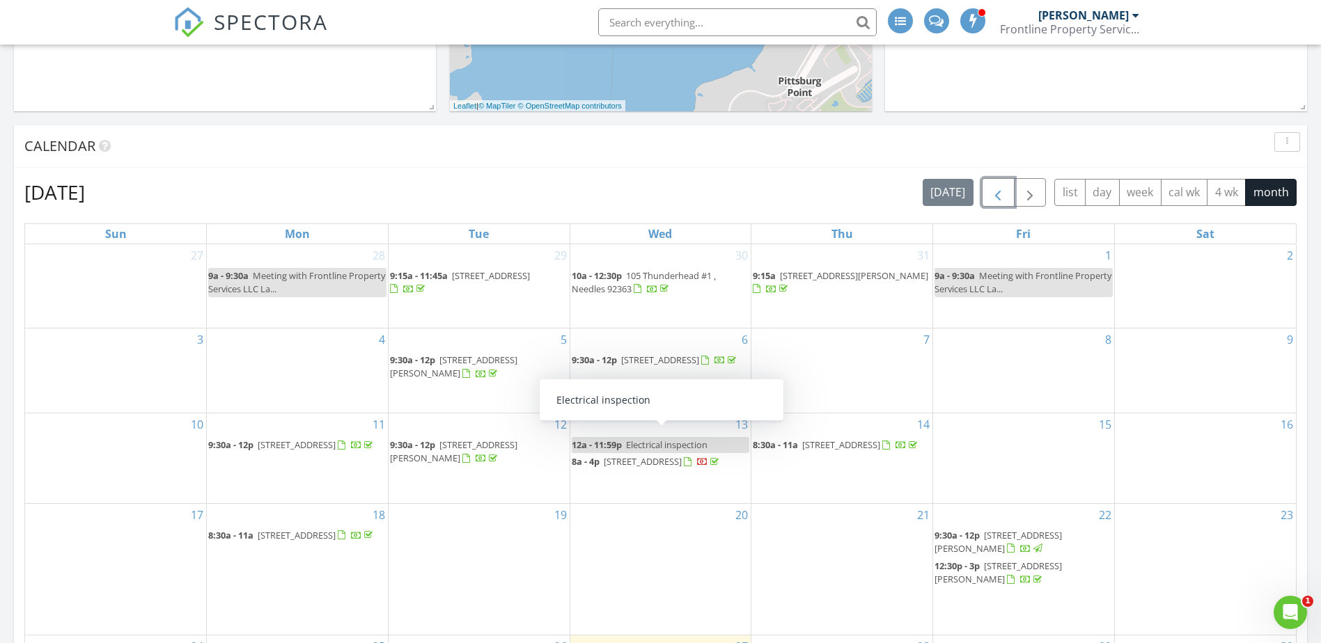 The width and height of the screenshot is (1321, 643). Describe the element at coordinates (842, 569) in the screenshot. I see `td: Go to August 21, 2025` at that location.